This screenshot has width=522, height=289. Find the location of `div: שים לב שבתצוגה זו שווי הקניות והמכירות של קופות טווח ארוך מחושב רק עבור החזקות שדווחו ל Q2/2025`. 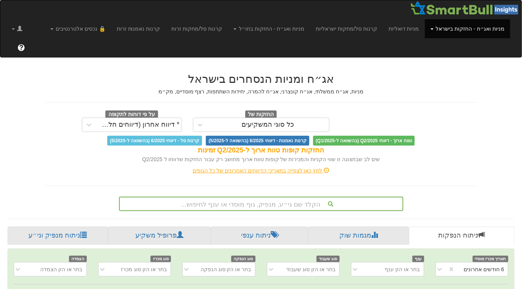

div: שים לב שבתצוגה זו שווי הקניות והמכירות של קופות טווח ארוך מחושב רק עבור החזקות שדווחו ל Q2/2025 is located at coordinates (261, 159).